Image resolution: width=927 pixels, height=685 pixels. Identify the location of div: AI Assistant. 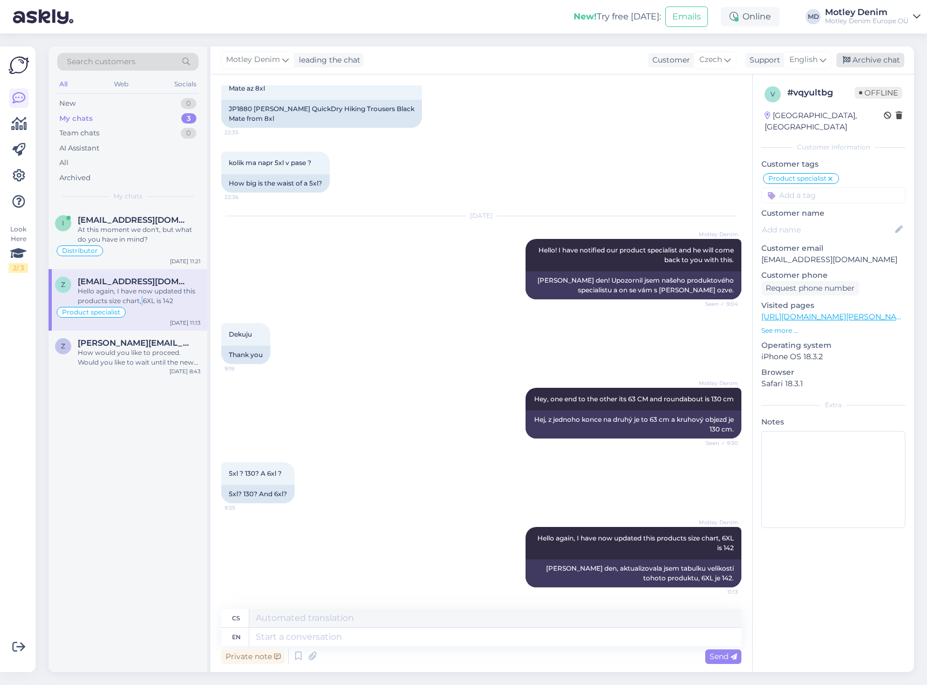
(79, 148).